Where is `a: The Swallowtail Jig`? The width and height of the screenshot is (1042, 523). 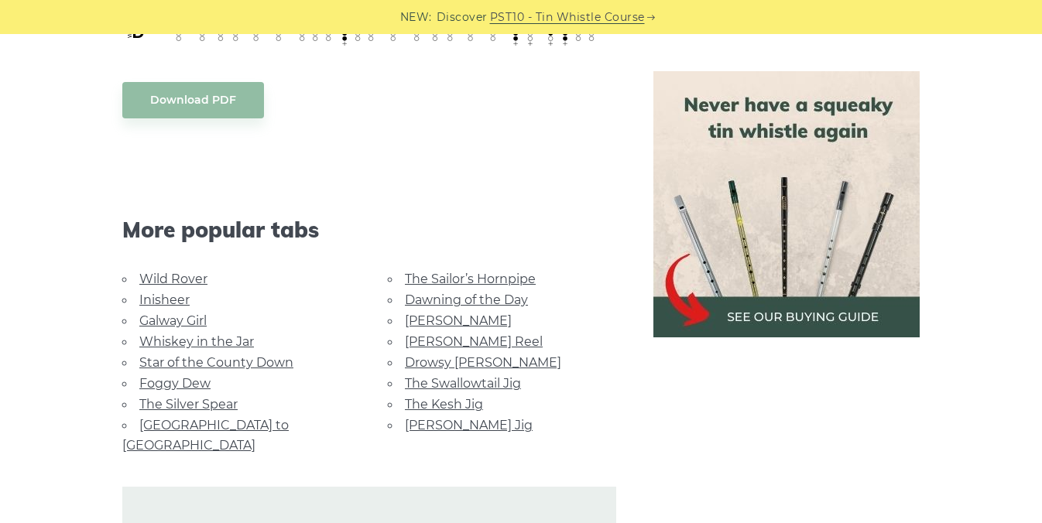
a: The Swallowtail Jig is located at coordinates (463, 383).